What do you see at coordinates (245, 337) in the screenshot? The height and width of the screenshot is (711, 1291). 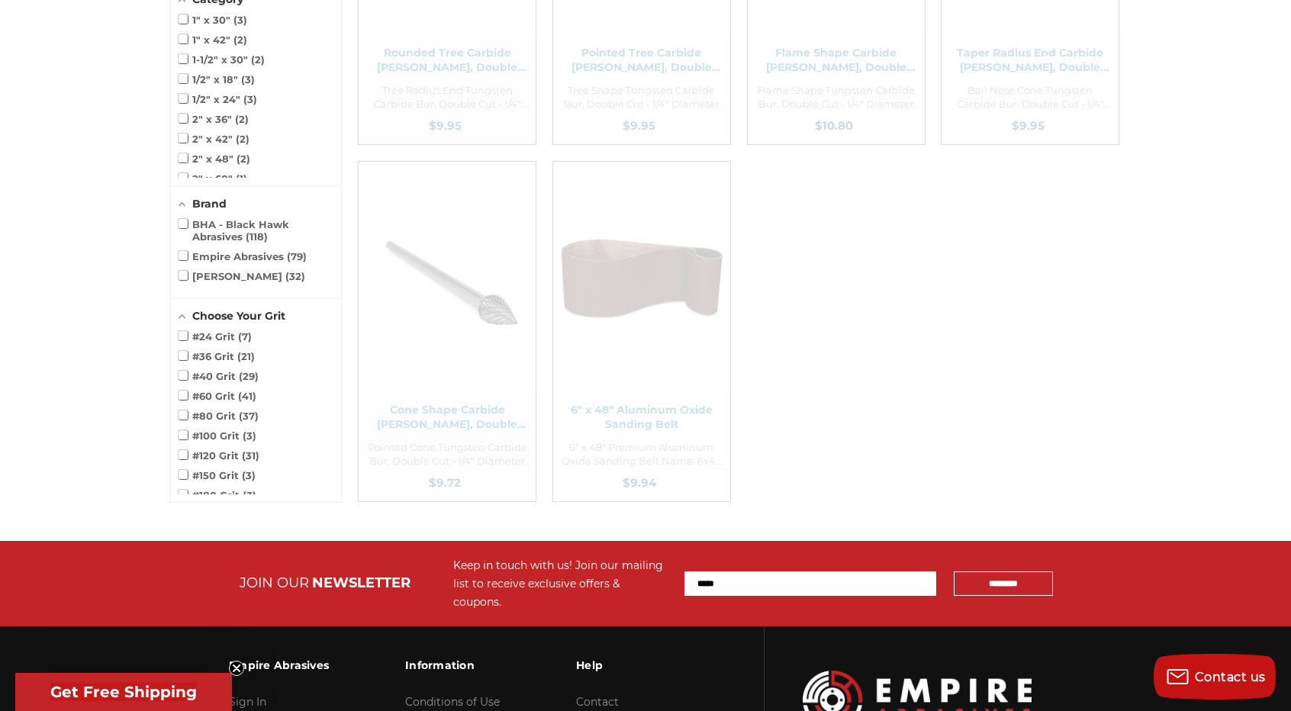 I see `span: 7` at bounding box center [245, 337].